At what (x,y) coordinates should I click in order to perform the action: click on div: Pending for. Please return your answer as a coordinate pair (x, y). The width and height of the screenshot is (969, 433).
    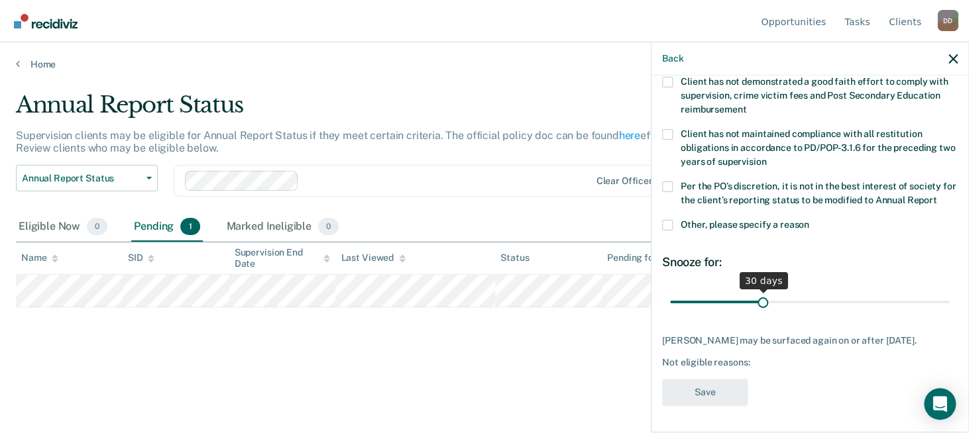
    Looking at the image, I should click on (637, 258).